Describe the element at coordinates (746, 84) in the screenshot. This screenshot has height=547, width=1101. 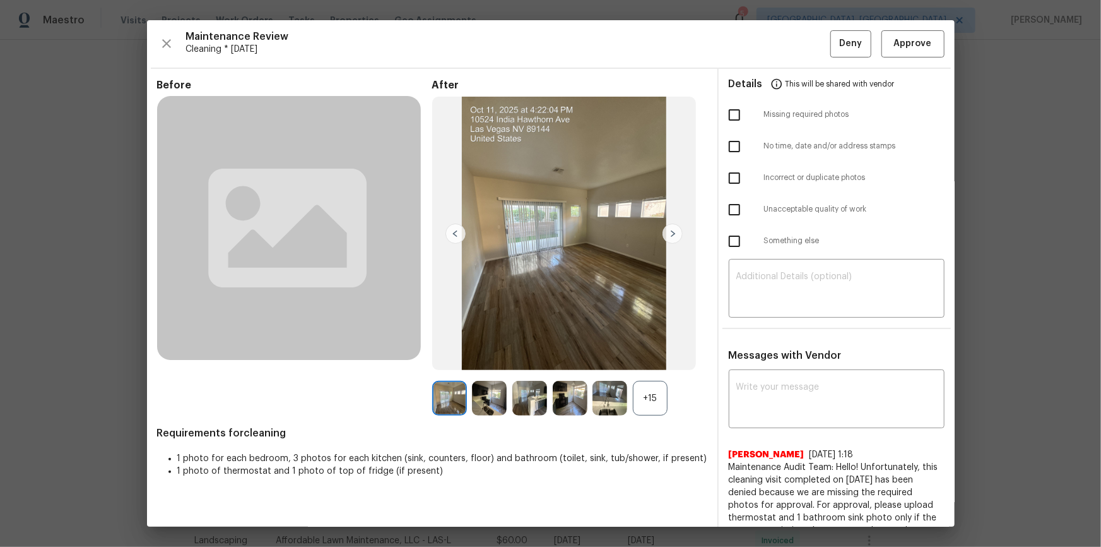
I see `span: Details` at that location.